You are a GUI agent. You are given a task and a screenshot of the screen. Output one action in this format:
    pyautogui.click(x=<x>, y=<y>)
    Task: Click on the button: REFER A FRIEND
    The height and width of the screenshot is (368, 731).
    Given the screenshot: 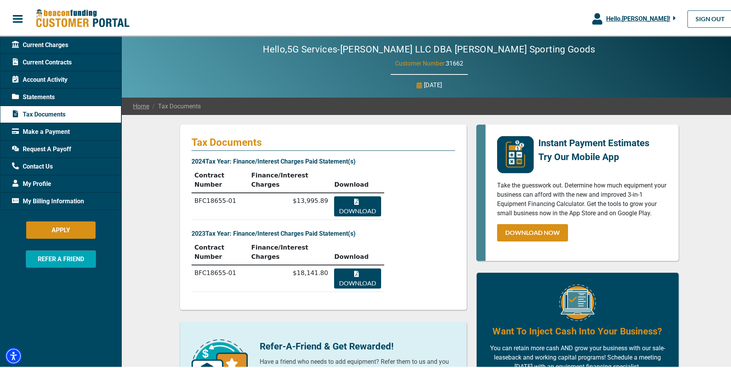 What is the action you would take?
    pyautogui.click(x=61, y=257)
    